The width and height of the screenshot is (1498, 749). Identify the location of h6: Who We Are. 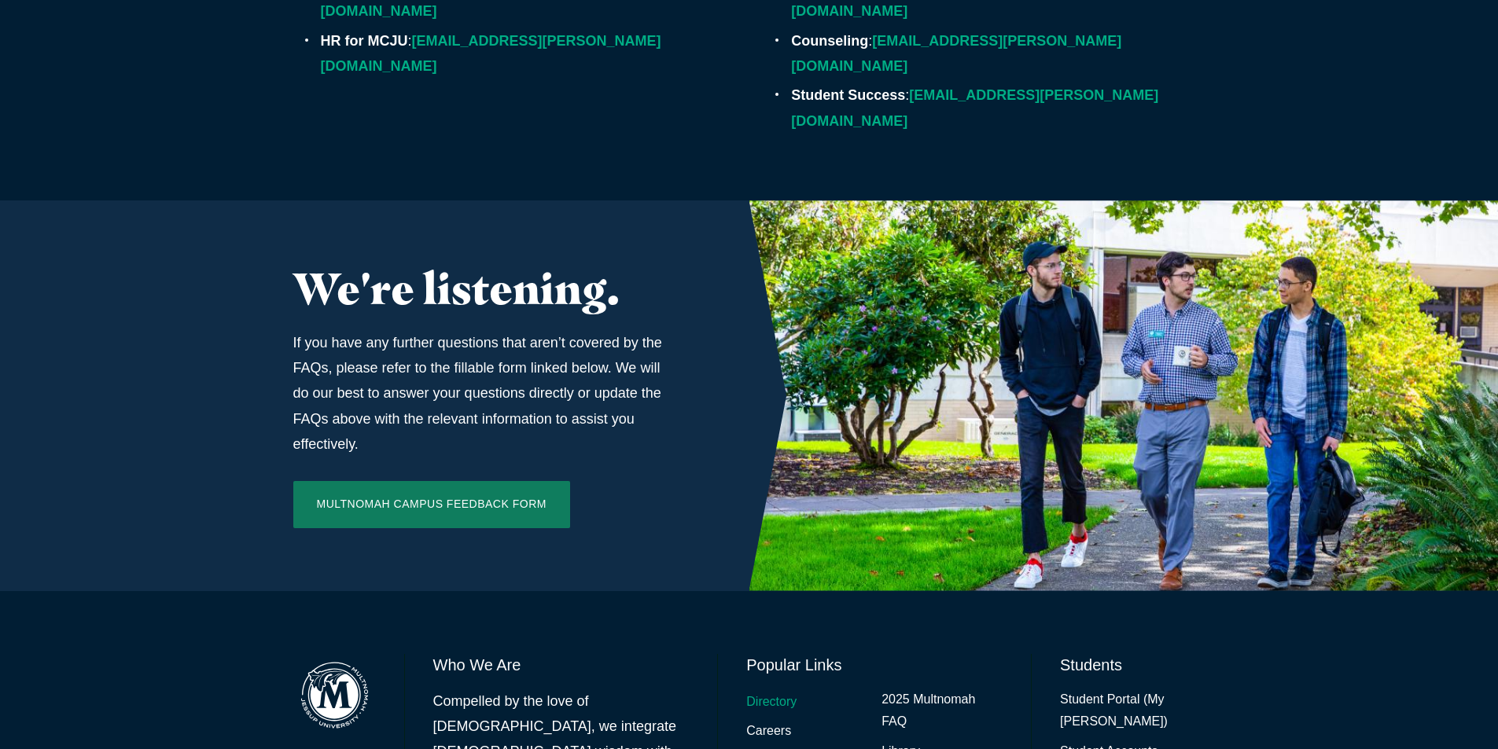
(561, 665).